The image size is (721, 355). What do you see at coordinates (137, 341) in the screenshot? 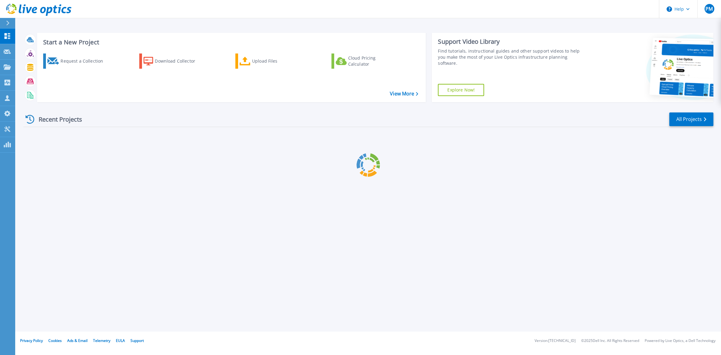
I see `a: Support` at bounding box center [137, 341].